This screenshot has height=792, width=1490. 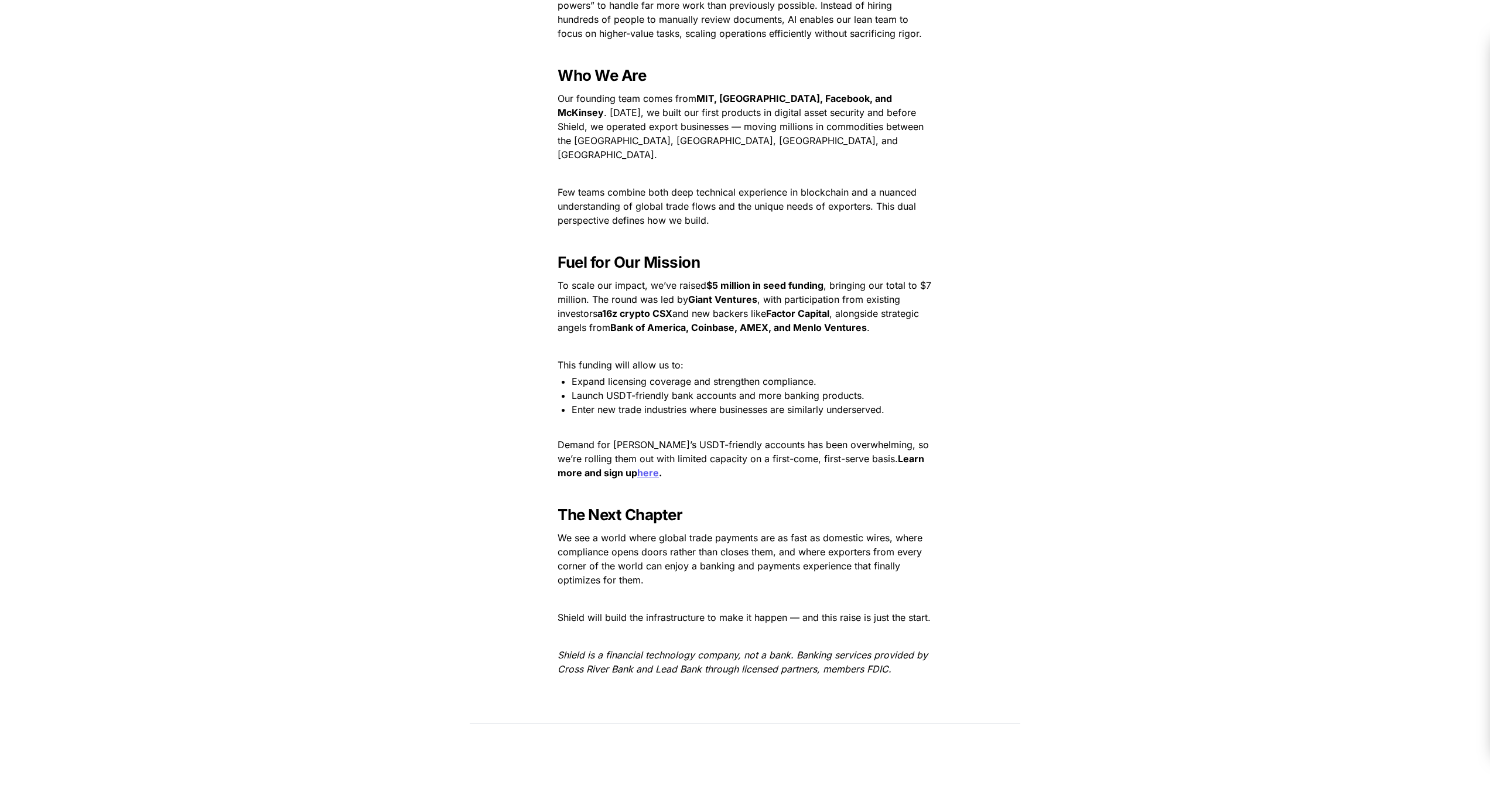 What do you see at coordinates (694, 381) in the screenshot?
I see `span: Expand licensing coverage and strengthen compliance.` at bounding box center [694, 381].